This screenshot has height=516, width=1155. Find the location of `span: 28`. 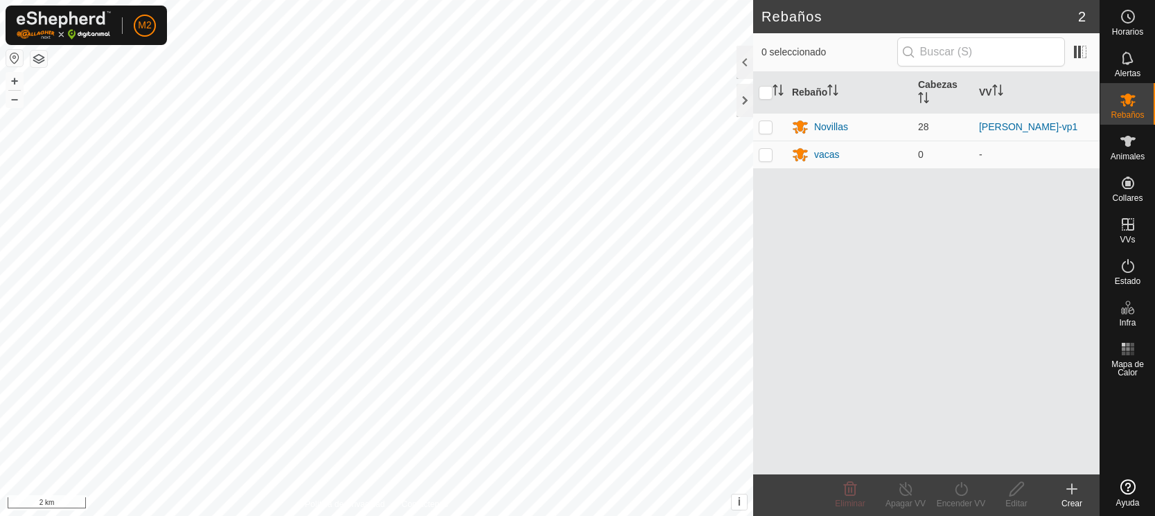

span: 28 is located at coordinates (924, 127).